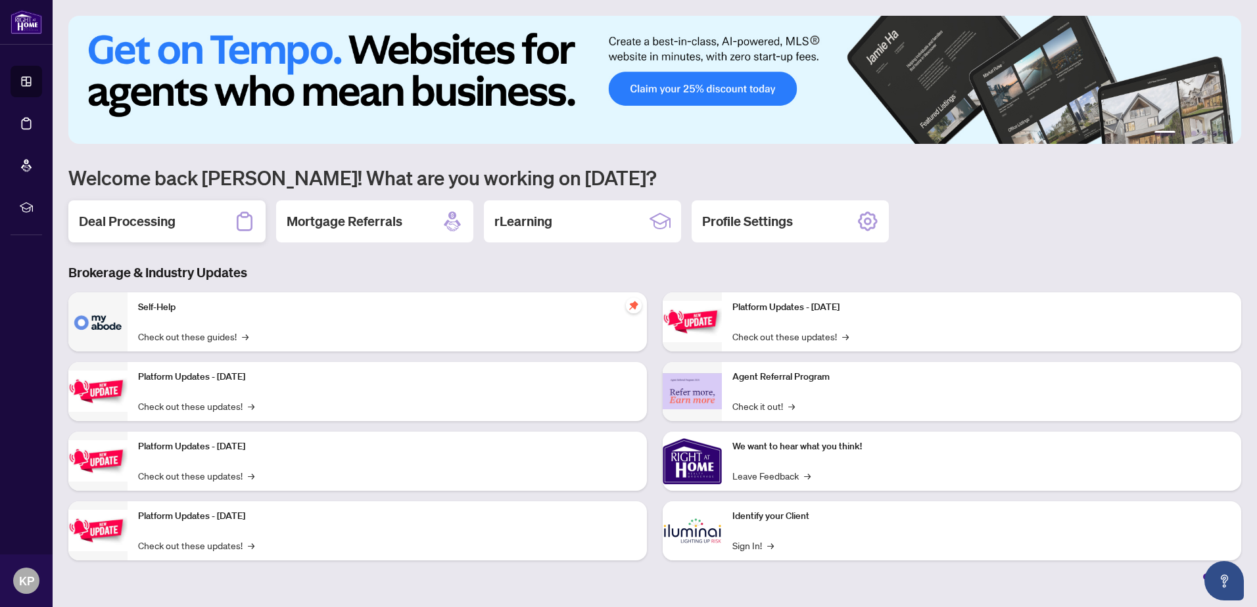 This screenshot has width=1257, height=607. I want to click on img: Platform Updates - July 21, 2025, so click(98, 461).